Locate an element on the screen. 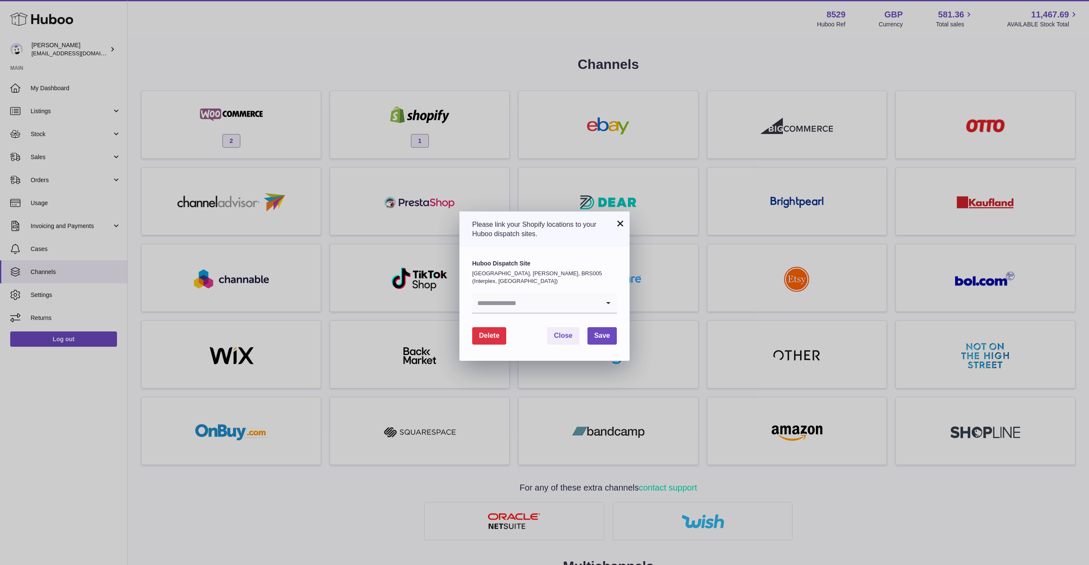  span: Save is located at coordinates (602, 335).